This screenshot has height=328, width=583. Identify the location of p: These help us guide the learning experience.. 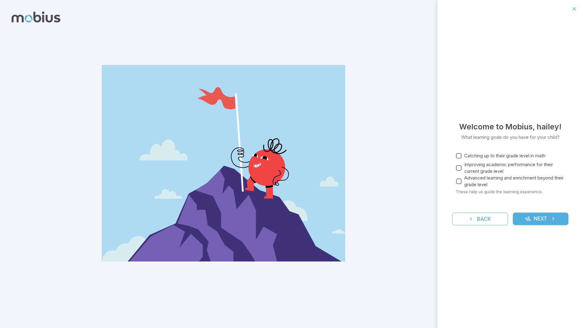
(512, 192).